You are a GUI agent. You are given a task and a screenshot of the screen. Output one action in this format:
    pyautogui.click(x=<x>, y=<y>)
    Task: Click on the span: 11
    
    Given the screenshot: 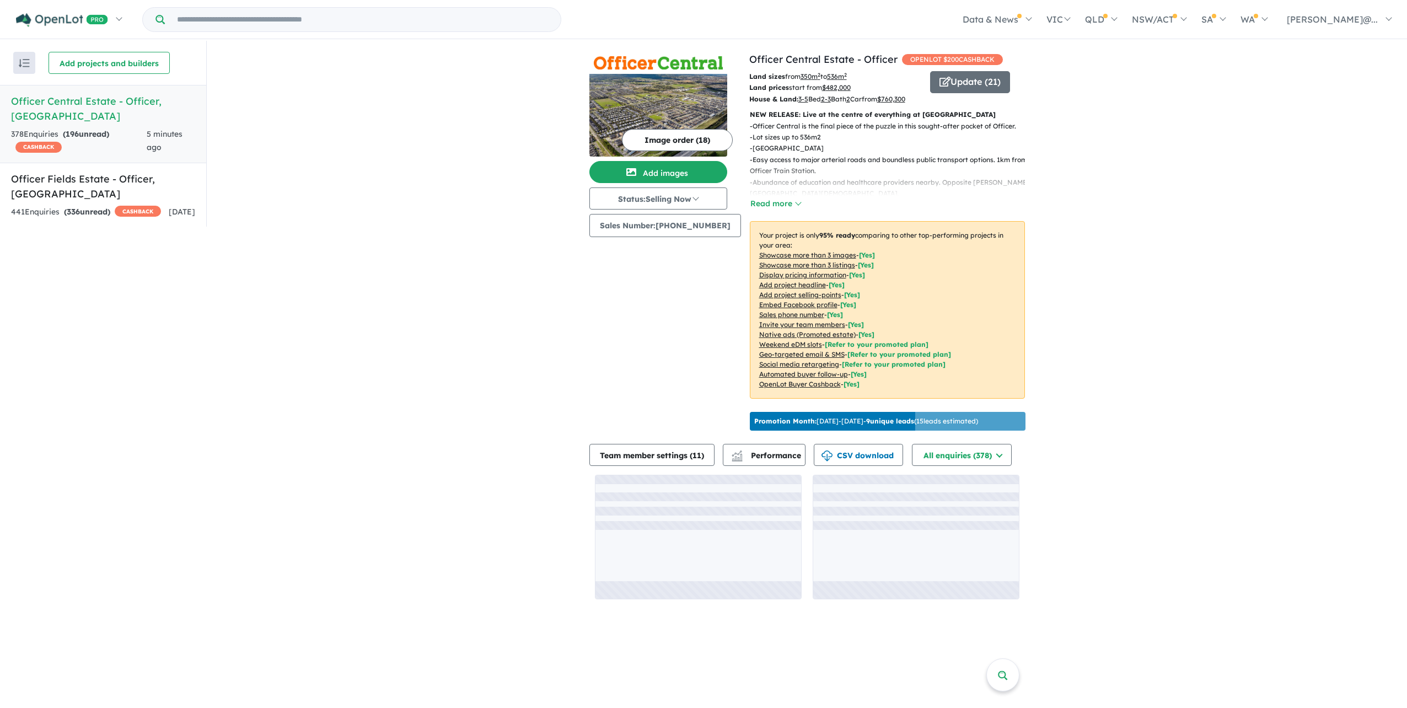 What is the action you would take?
    pyautogui.click(x=697, y=455)
    